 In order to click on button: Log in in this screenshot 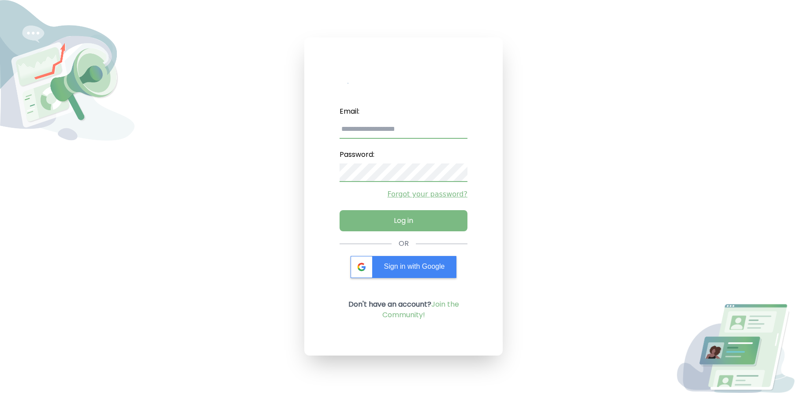, I will do `click(403, 221)`.